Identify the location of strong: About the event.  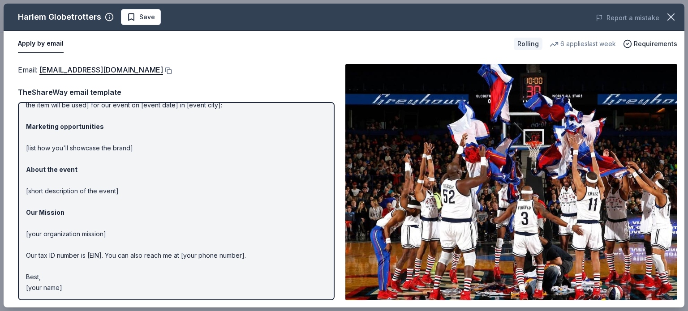
(52, 169).